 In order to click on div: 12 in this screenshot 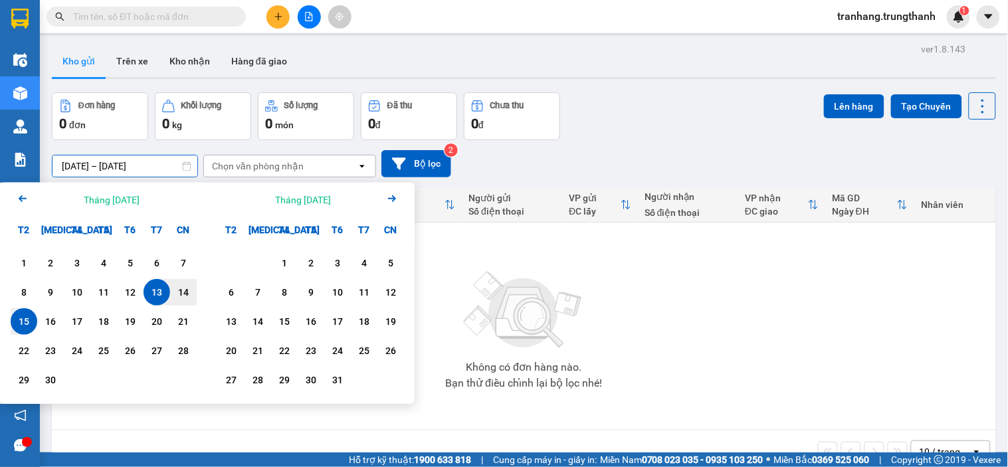, I will do `click(130, 292)`.